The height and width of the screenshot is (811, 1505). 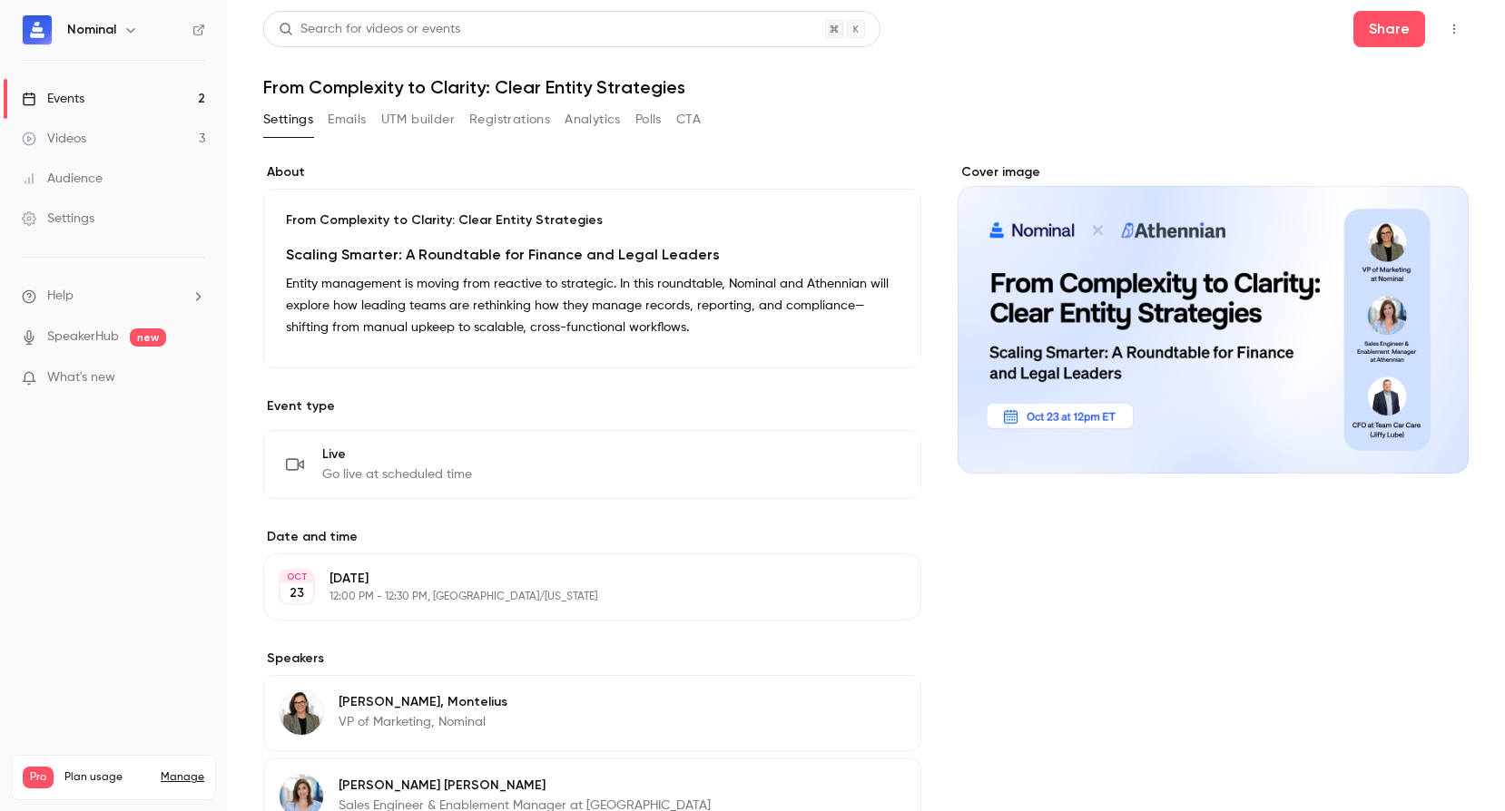 I want to click on button: Analytics, so click(x=593, y=120).